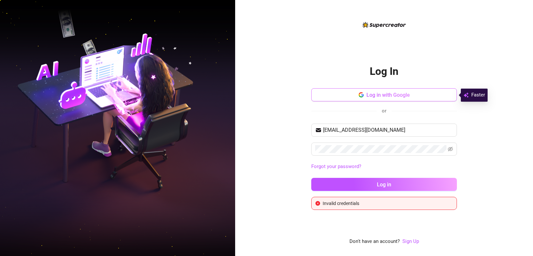 This screenshot has height=256, width=533. I want to click on input: Your email, so click(388, 130).